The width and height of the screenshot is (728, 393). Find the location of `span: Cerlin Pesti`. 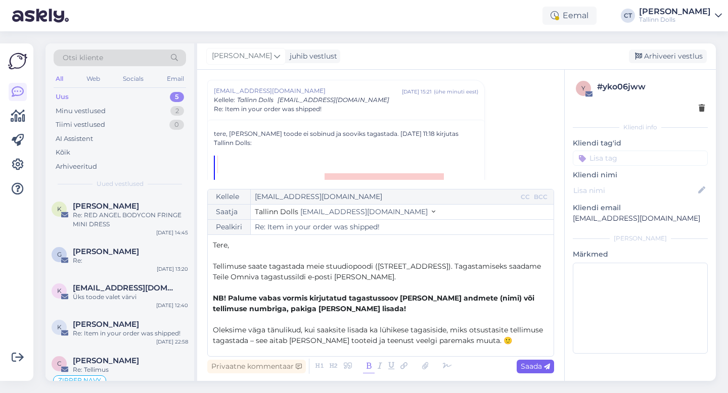

span: Cerlin Pesti is located at coordinates (106, 361).